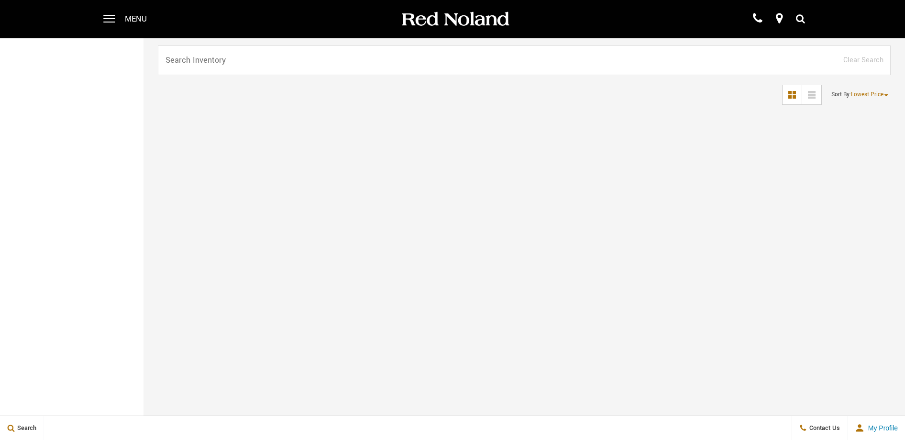 Image resolution: width=905 pixels, height=440 pixels. I want to click on span: Search, so click(25, 428).